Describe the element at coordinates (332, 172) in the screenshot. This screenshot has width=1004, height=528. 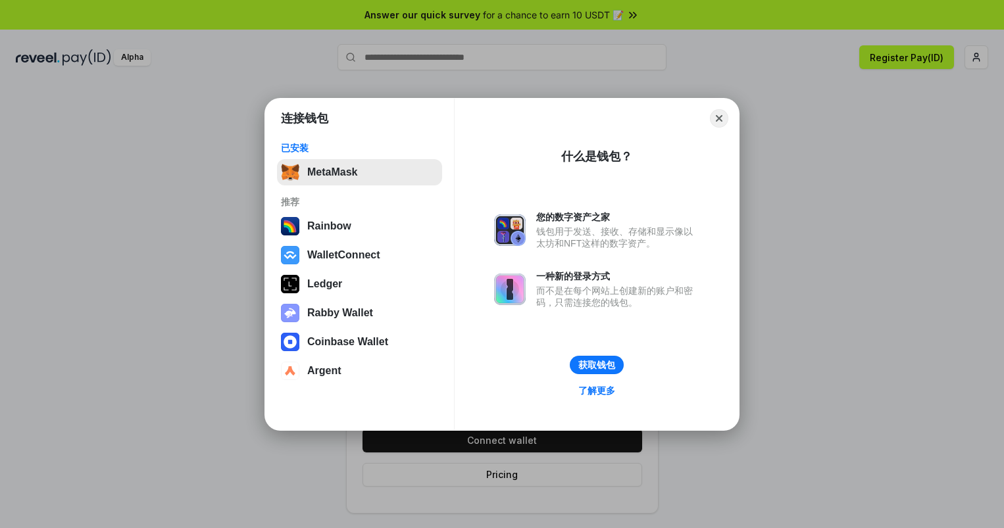
I see `div: MetaMask` at that location.